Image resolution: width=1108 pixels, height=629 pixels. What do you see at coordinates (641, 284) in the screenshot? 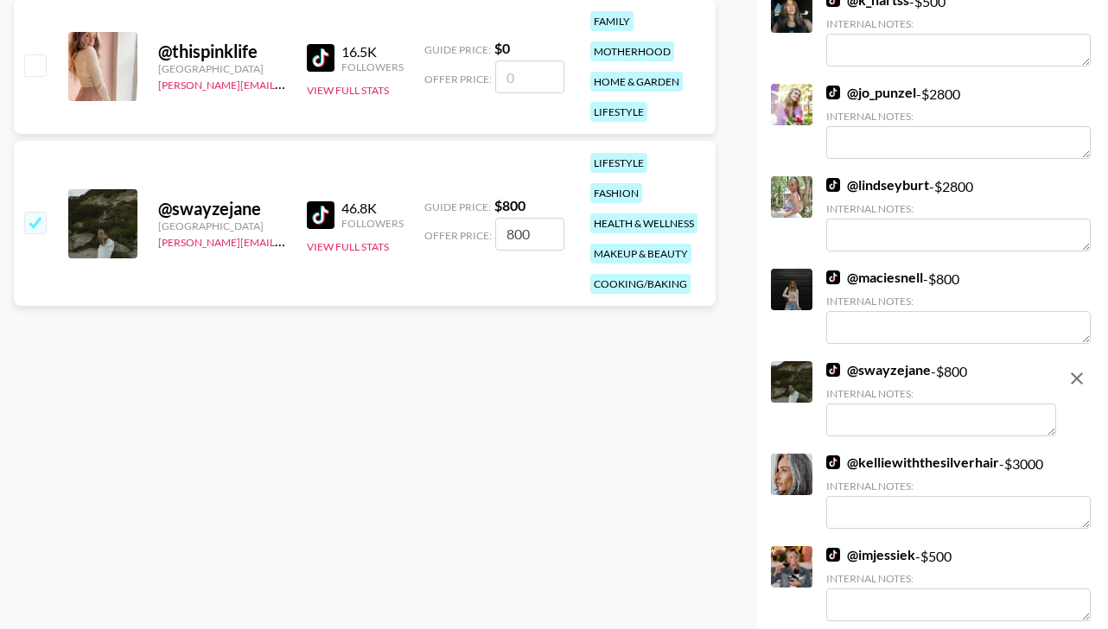
I see `div: cooking/baking` at bounding box center [641, 284].